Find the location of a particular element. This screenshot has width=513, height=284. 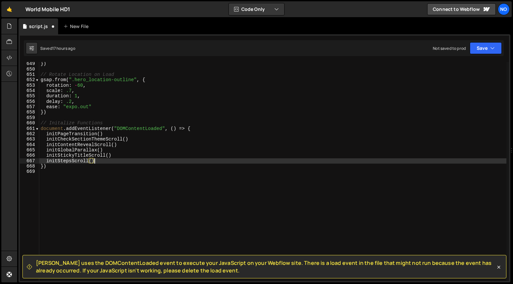

div: 656 is located at coordinates (29, 102).